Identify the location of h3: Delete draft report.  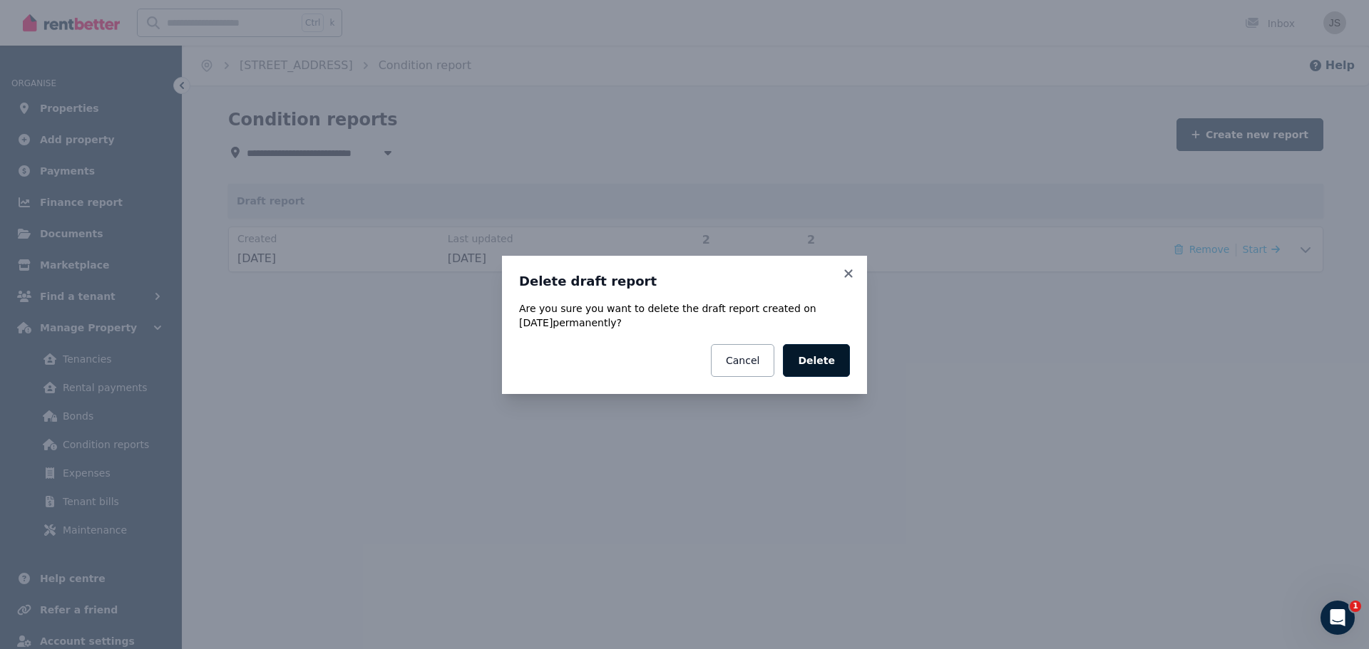
(684, 282).